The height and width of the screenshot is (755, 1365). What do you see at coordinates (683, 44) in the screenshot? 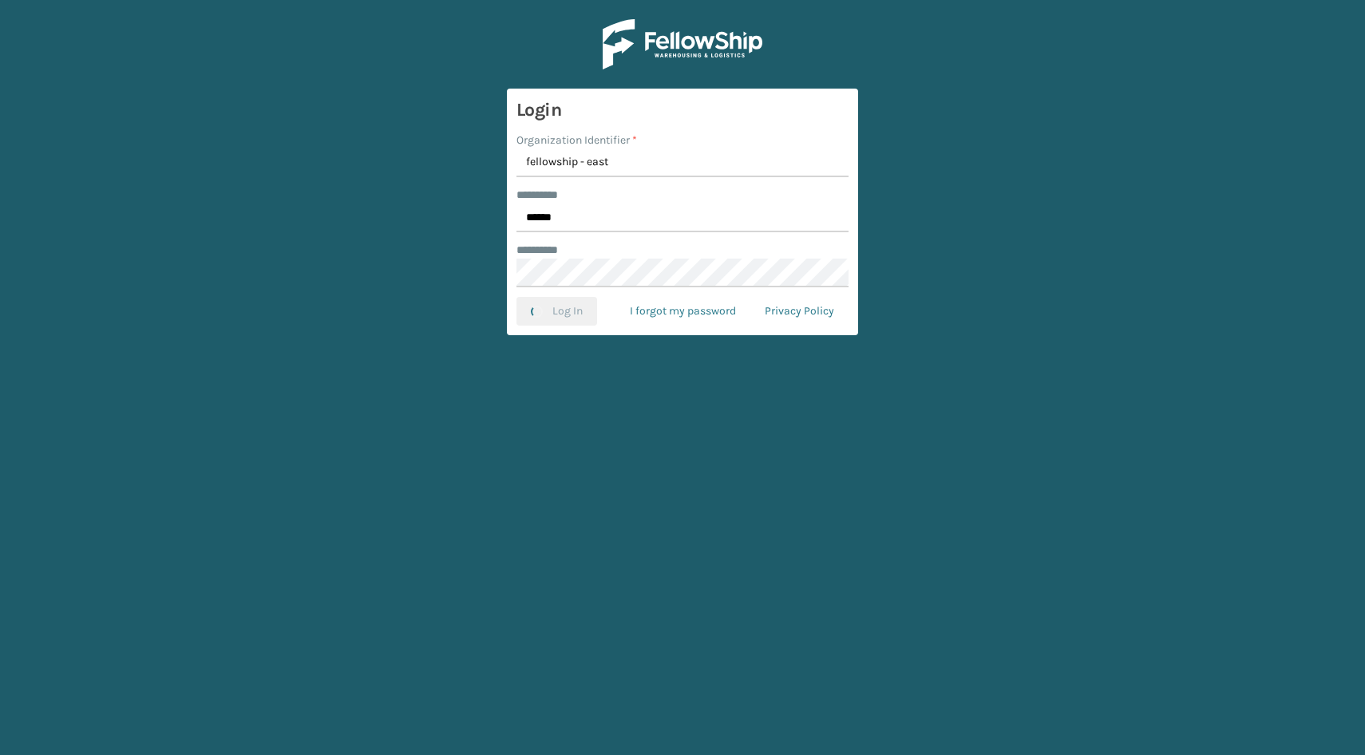
I see `img: Logo` at bounding box center [683, 44].